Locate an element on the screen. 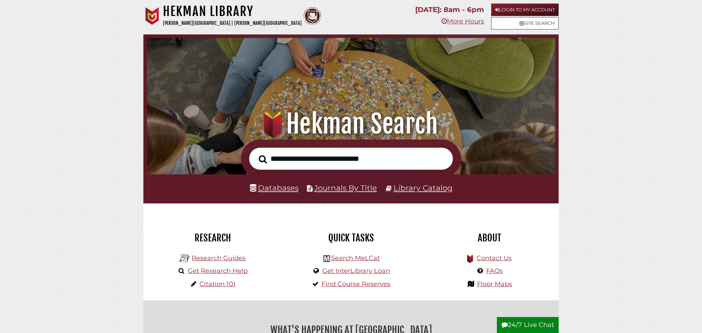 This screenshot has width=702, height=333. a: Search MeLCat is located at coordinates (355, 258).